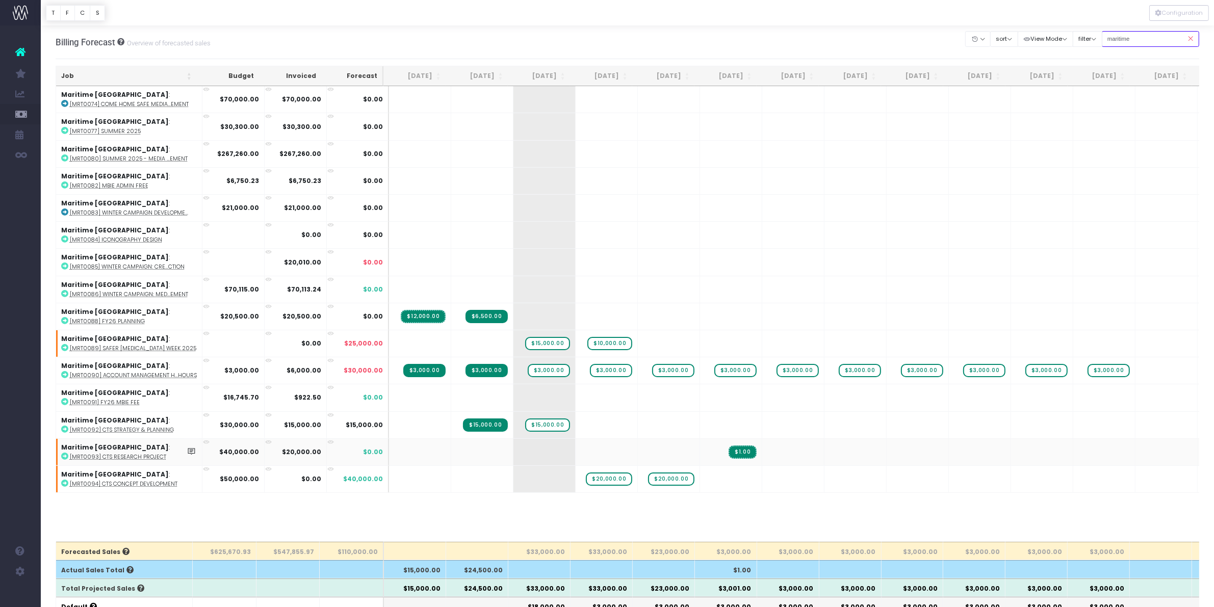  Describe the element at coordinates (363, 371) in the screenshot. I see `span: $30,000.00` at that location.